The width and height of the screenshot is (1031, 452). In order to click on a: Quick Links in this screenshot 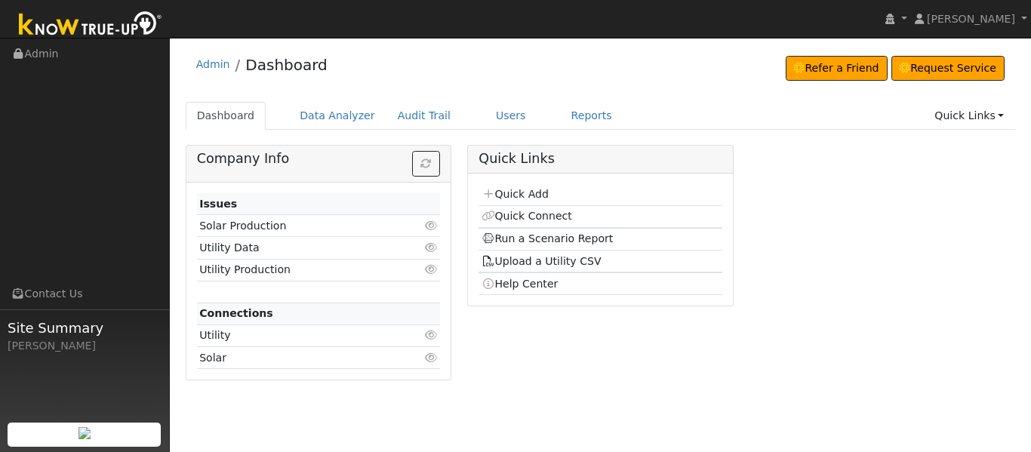, I will do `click(969, 115)`.